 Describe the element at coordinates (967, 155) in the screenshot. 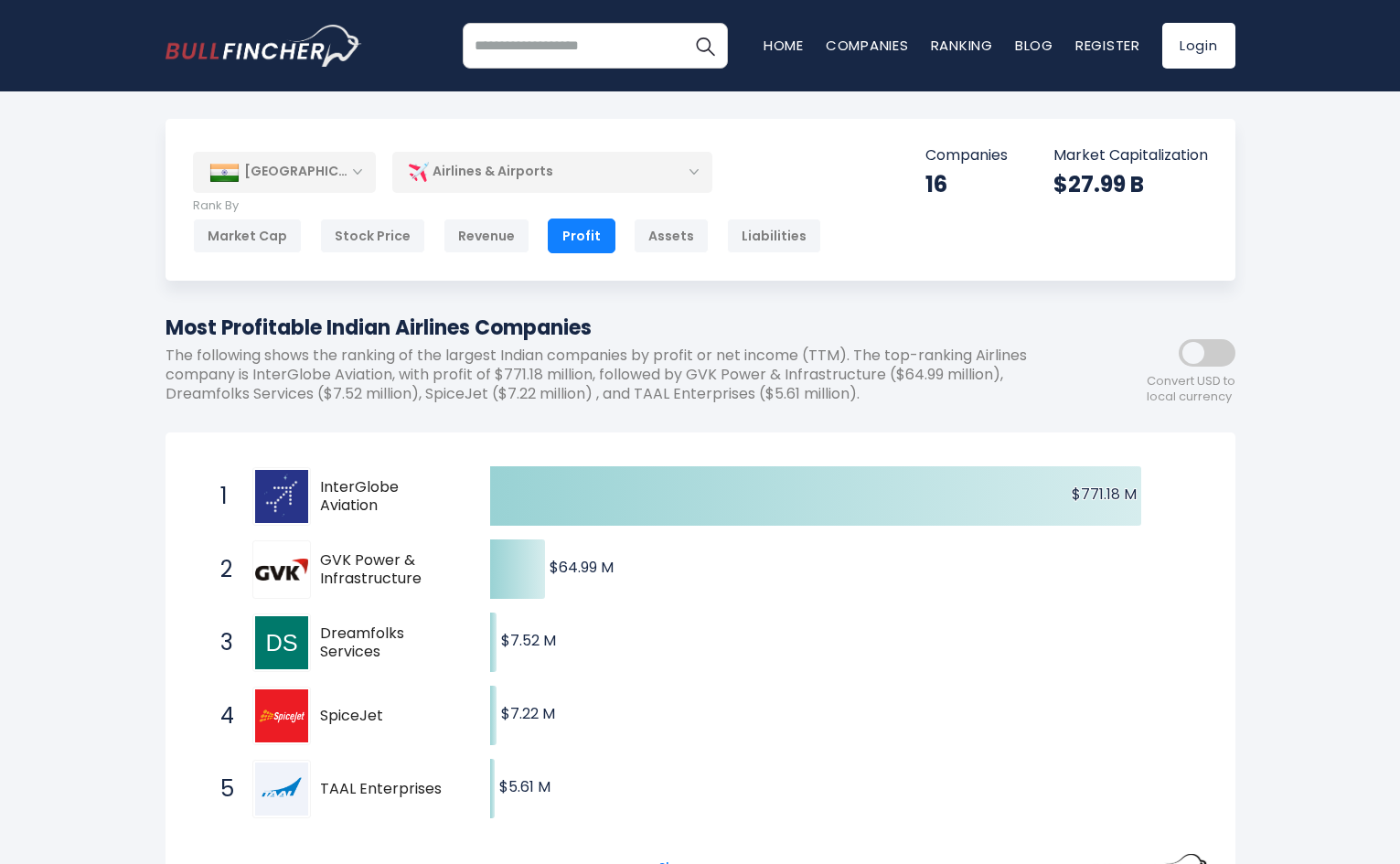

I see `p: Companies` at that location.